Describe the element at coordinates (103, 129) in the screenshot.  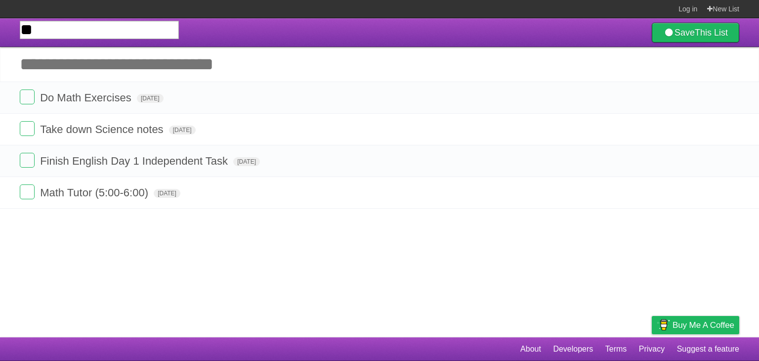
I see `span: Take down Science notes` at that location.